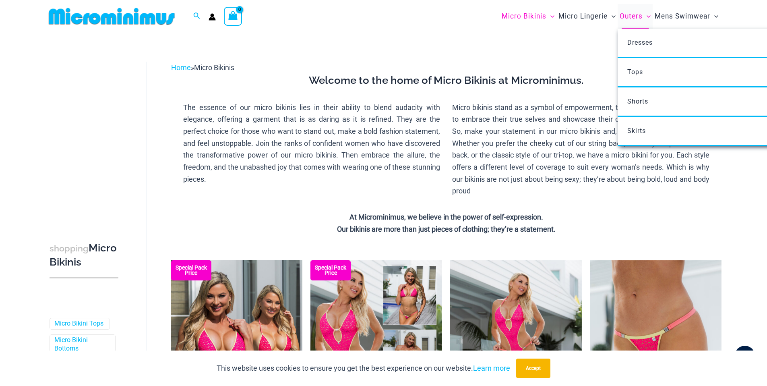  I want to click on span: Micro Lingerie, so click(583, 16).